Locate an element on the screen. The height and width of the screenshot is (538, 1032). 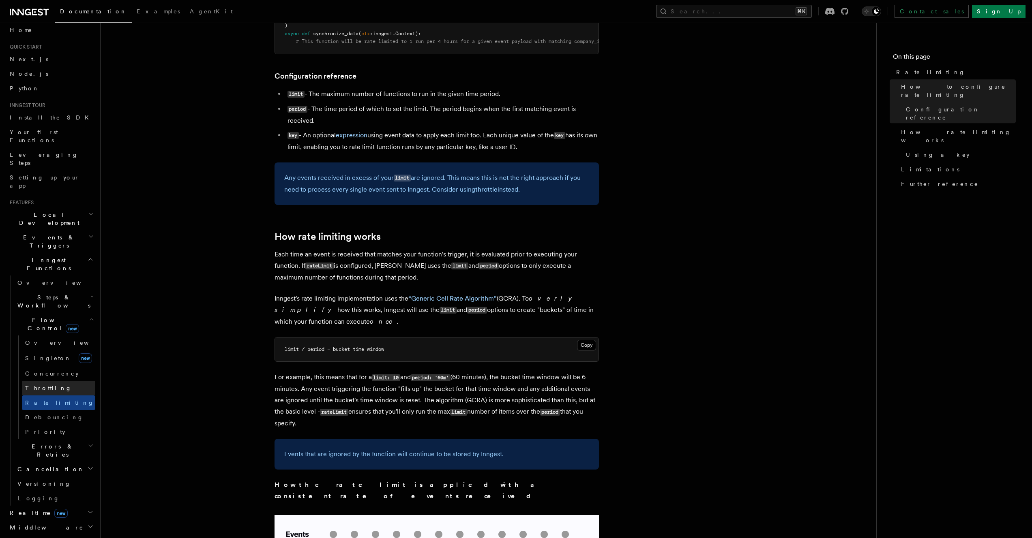
a: Your first Functions is located at coordinates (51, 136).